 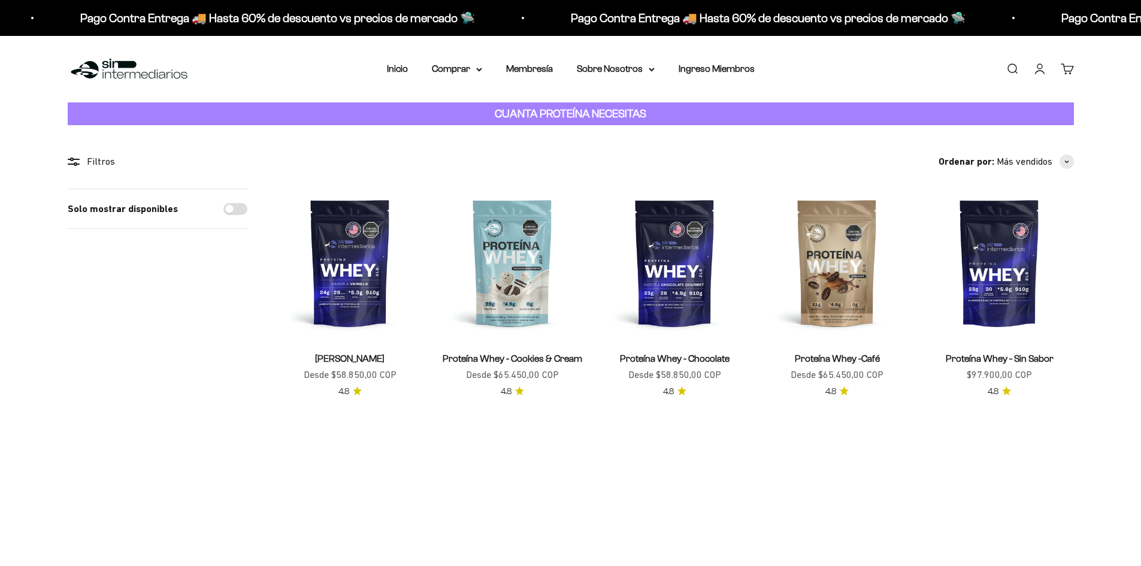 What do you see at coordinates (616, 69) in the screenshot?
I see `summary: Sobre Nosotros` at bounding box center [616, 69].